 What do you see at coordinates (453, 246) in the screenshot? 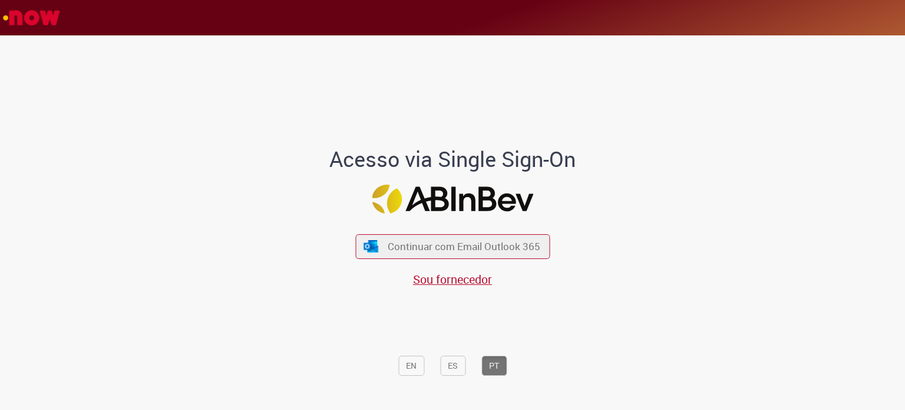
I see `button: ícone Azure/Microsoft 360 Continuar com Email Outlook 365` at bounding box center [453, 246].